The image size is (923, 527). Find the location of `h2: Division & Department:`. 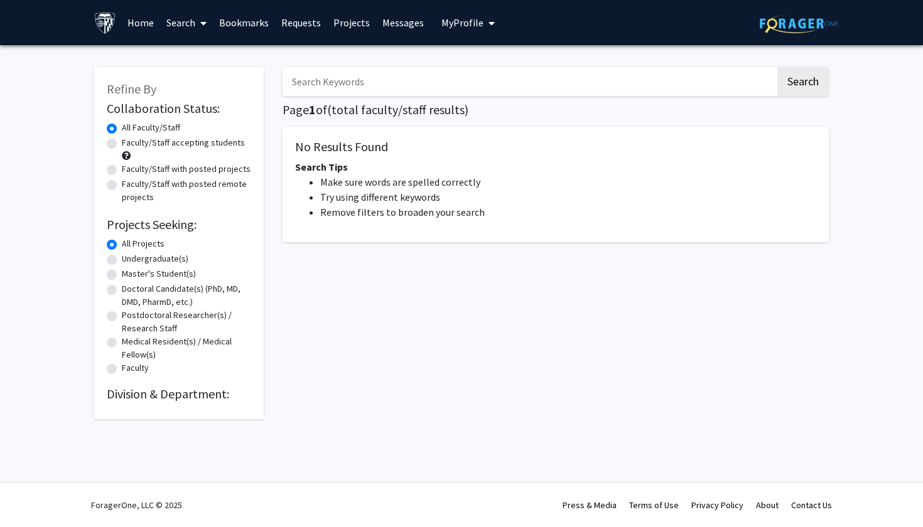

h2: Division & Department: is located at coordinates (179, 394).